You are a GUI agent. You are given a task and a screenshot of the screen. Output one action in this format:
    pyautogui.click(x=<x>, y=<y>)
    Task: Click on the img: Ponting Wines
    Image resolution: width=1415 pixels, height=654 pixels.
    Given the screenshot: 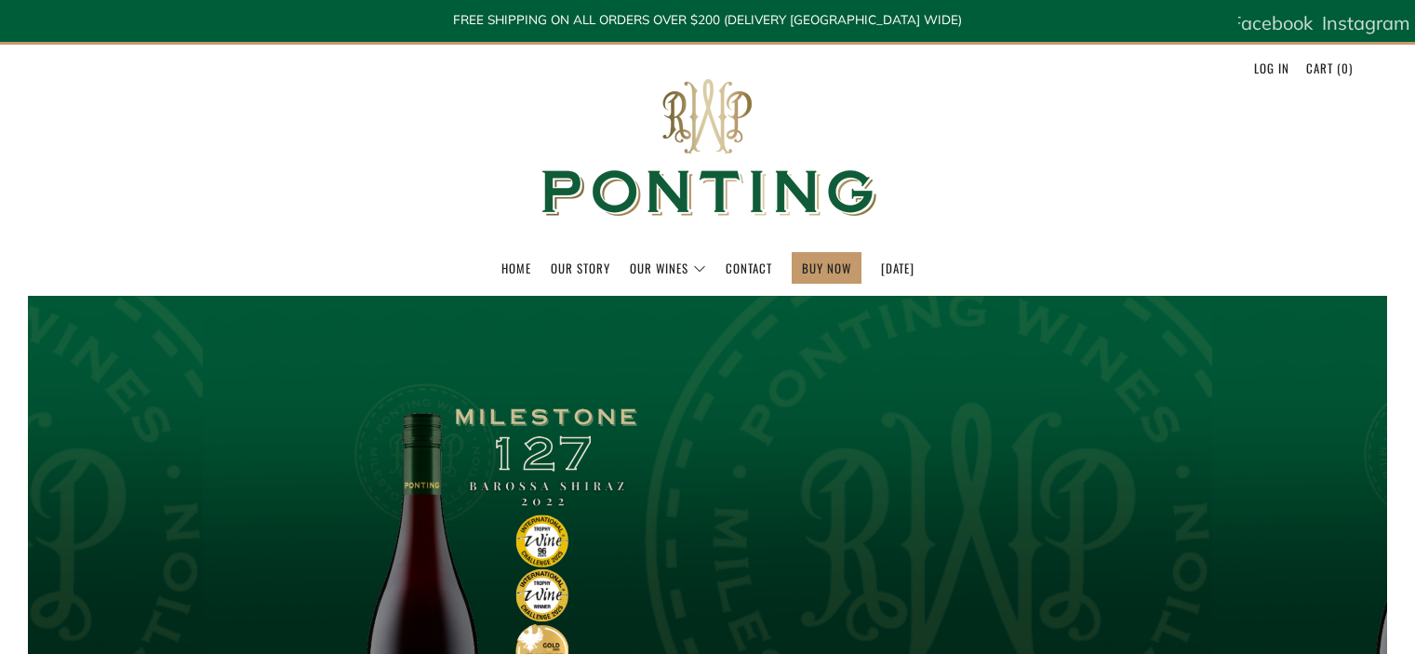 What is the action you would take?
    pyautogui.click(x=708, y=148)
    